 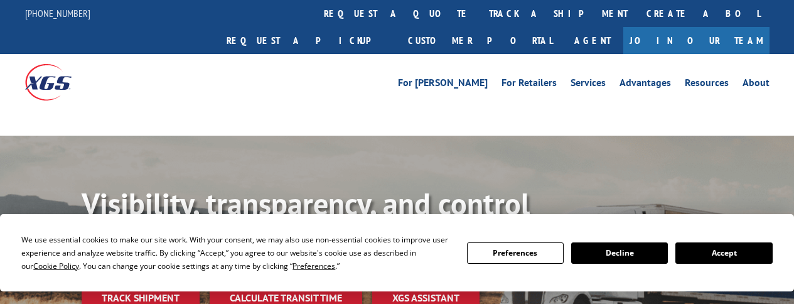 I want to click on a: Request a pickup, so click(x=308, y=40).